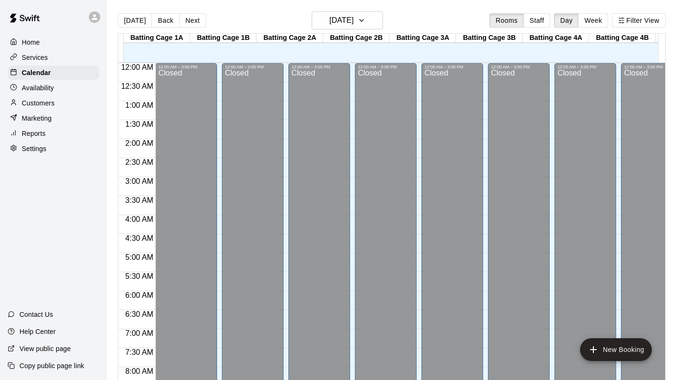 The image size is (677, 380). Describe the element at coordinates (37, 118) in the screenshot. I see `p: Marketing` at that location.